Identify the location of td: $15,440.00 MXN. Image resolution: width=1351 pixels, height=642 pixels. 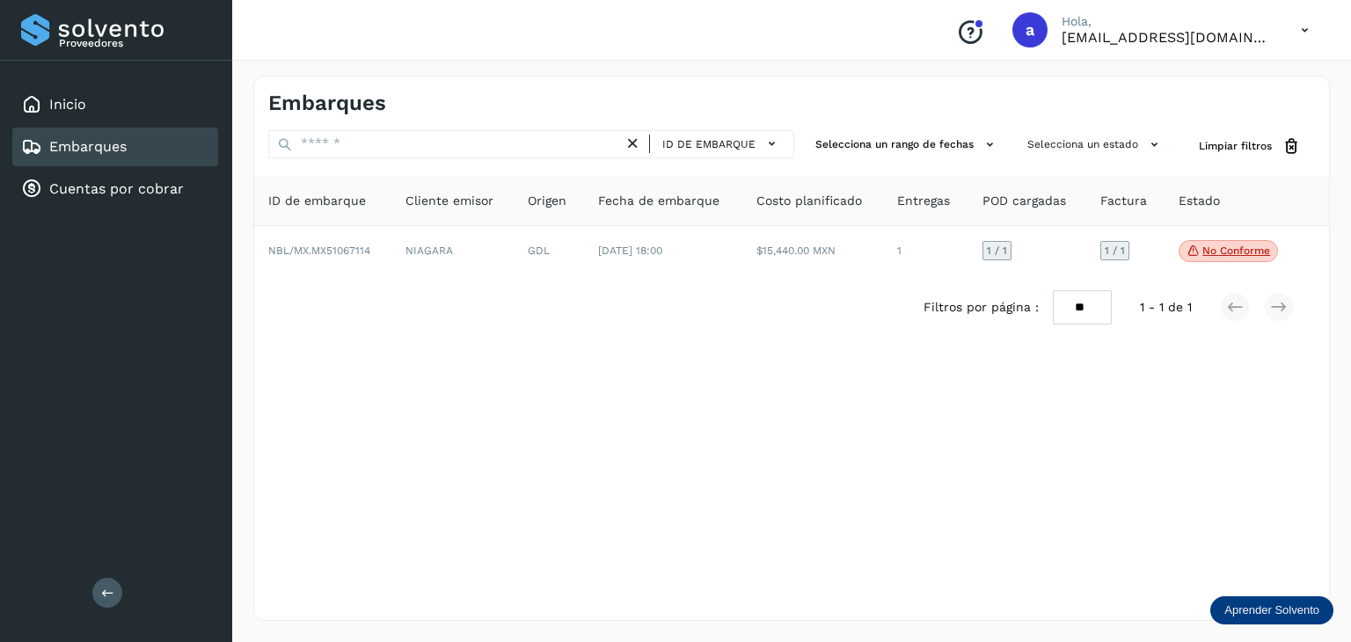
(813, 251).